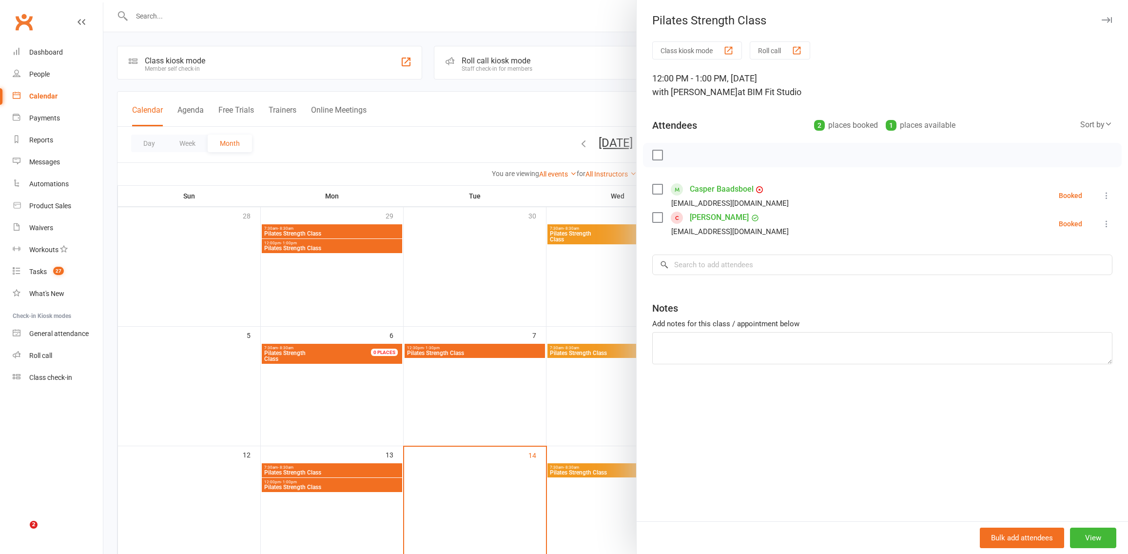 The height and width of the screenshot is (554, 1128). What do you see at coordinates (769, 92) in the screenshot?
I see `span: at BIM Fit Studio` at bounding box center [769, 92].